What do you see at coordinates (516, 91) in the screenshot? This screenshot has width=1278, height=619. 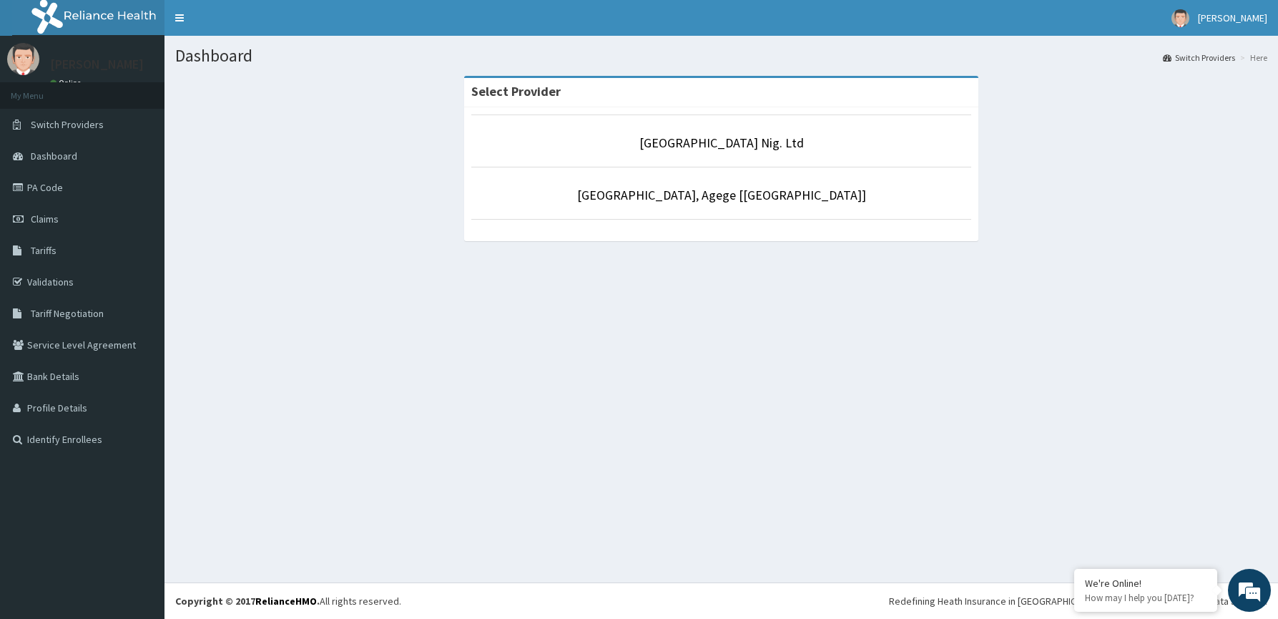 I see `strong: Select Provider` at bounding box center [516, 91].